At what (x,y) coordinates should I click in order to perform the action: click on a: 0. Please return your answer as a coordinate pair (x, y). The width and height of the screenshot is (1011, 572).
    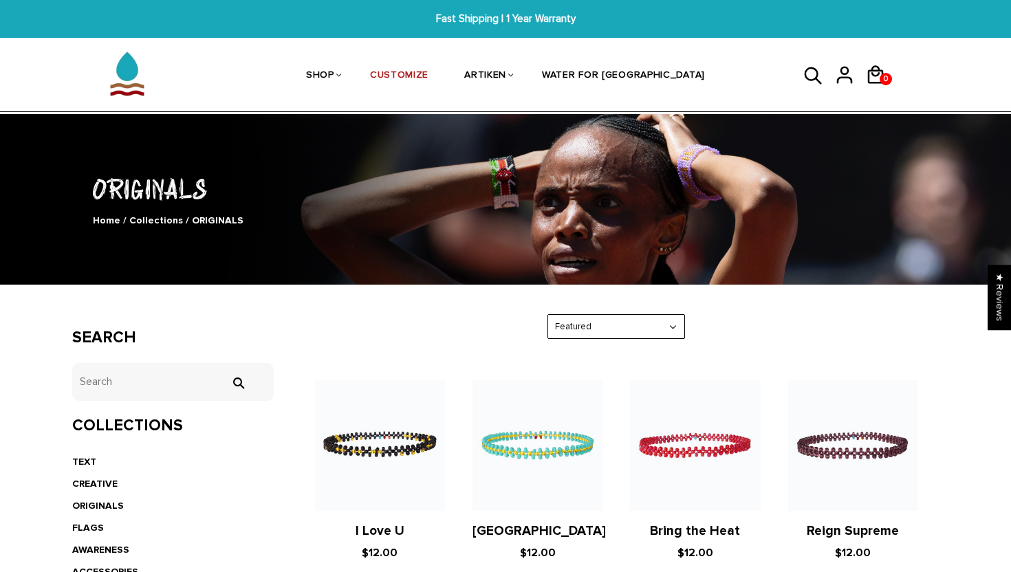
    Looking at the image, I should click on (880, 90).